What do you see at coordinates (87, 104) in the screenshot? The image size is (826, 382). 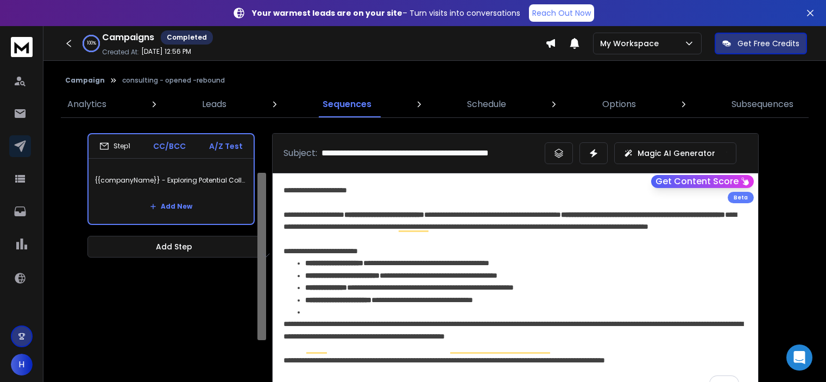 I see `a: Analytics` at bounding box center [87, 104].